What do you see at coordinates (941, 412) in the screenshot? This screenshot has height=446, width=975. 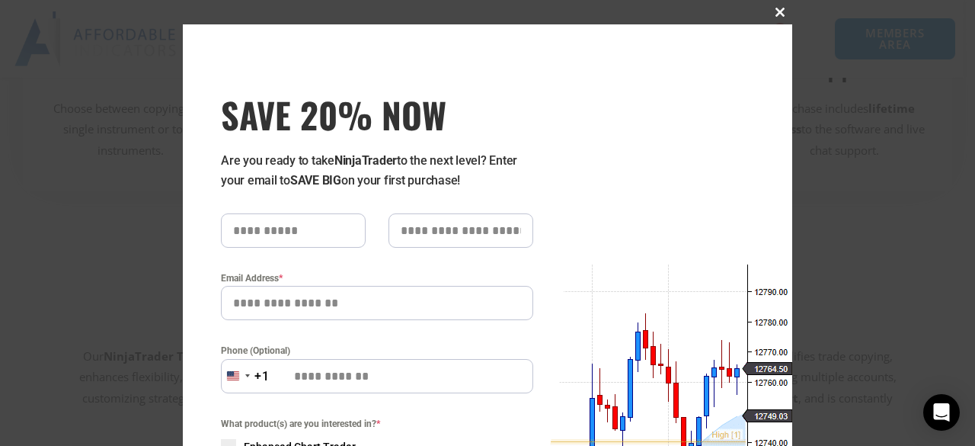 I see `div: Open Intercom Messenger` at bounding box center [941, 412].